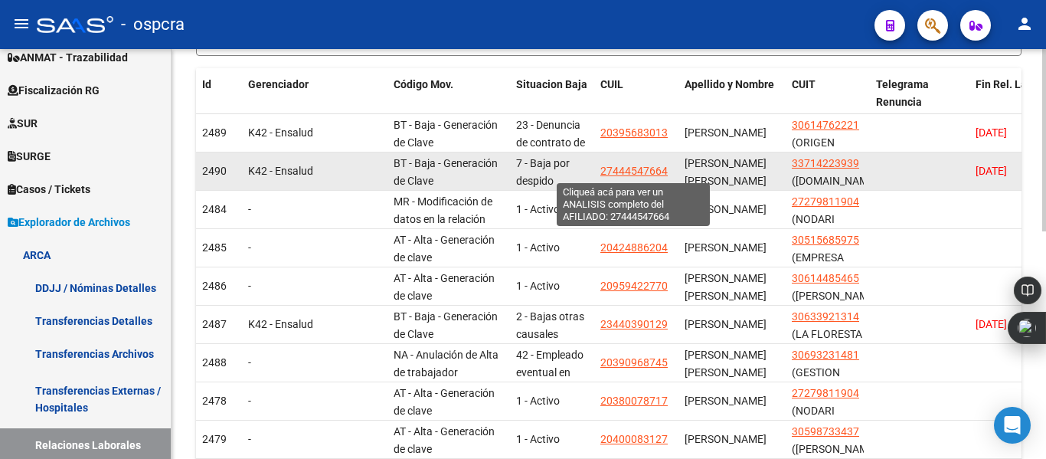  Describe the element at coordinates (449, 102) in the screenshot. I see `datatable-header-cell: Código Mov.` at that location.